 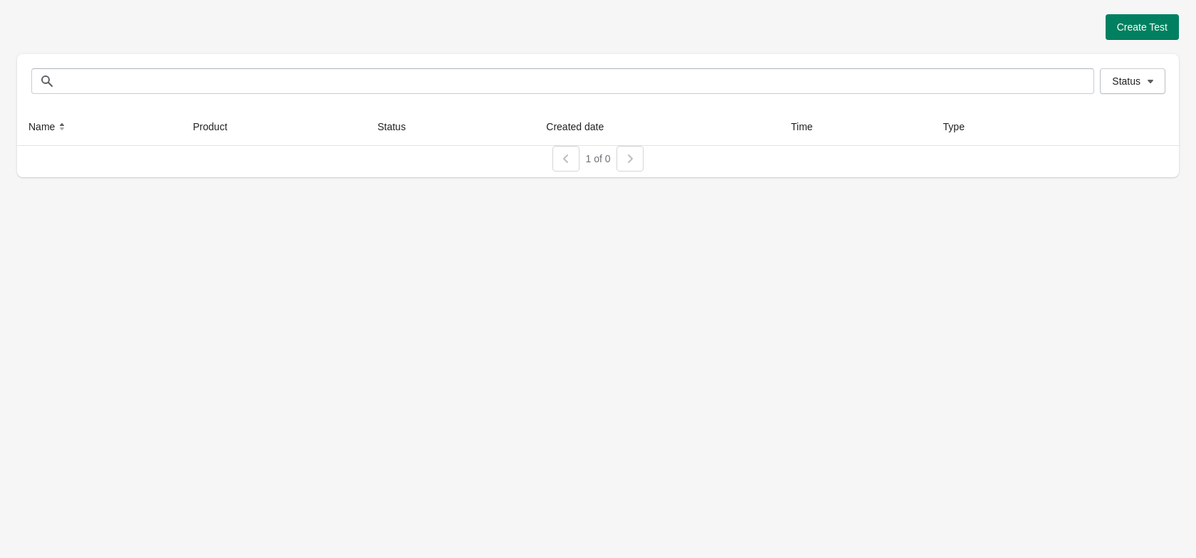 I want to click on button: Create Test, so click(x=1142, y=27).